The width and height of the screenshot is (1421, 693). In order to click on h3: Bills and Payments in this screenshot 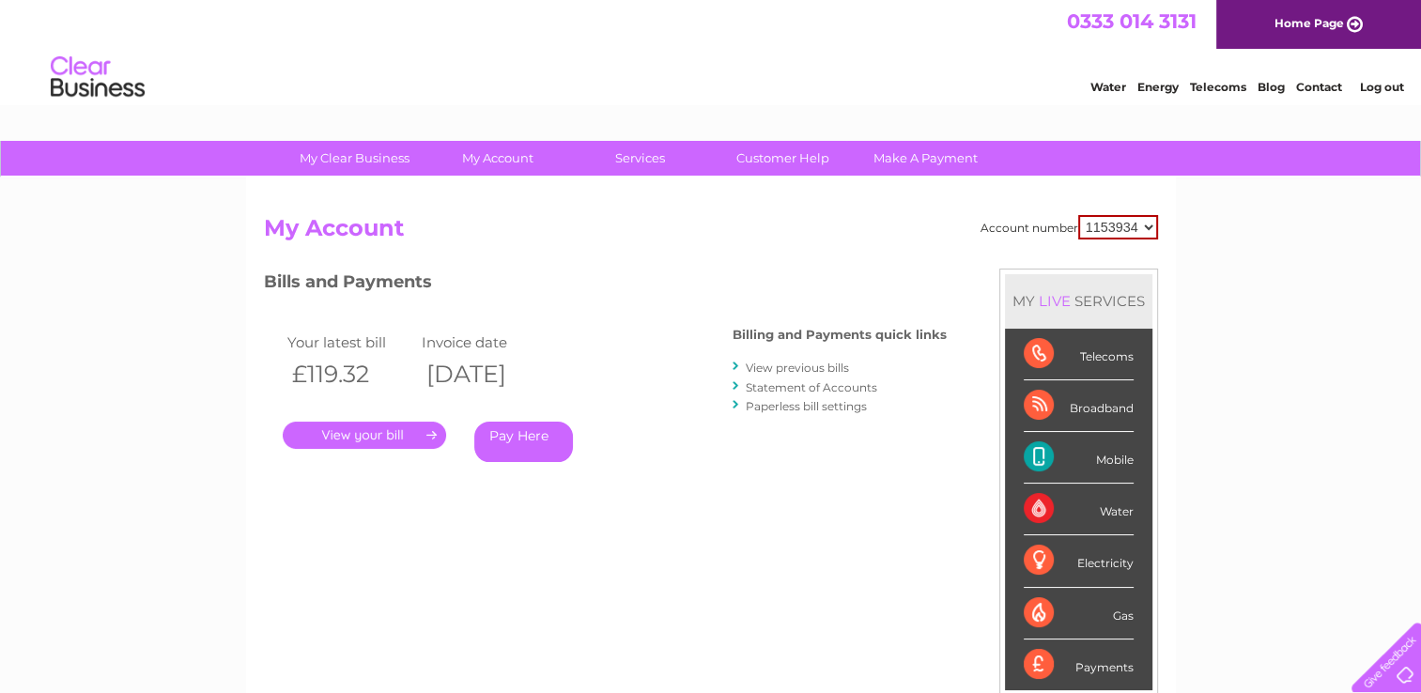, I will do `click(605, 285)`.